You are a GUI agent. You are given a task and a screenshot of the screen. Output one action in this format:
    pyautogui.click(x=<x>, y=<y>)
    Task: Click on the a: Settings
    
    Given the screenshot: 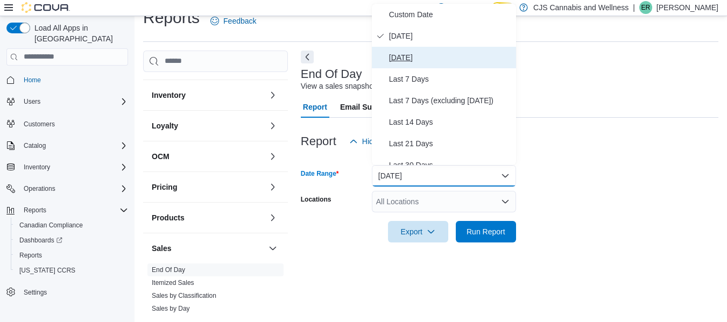 What is the action you would take?
    pyautogui.click(x=35, y=293)
    